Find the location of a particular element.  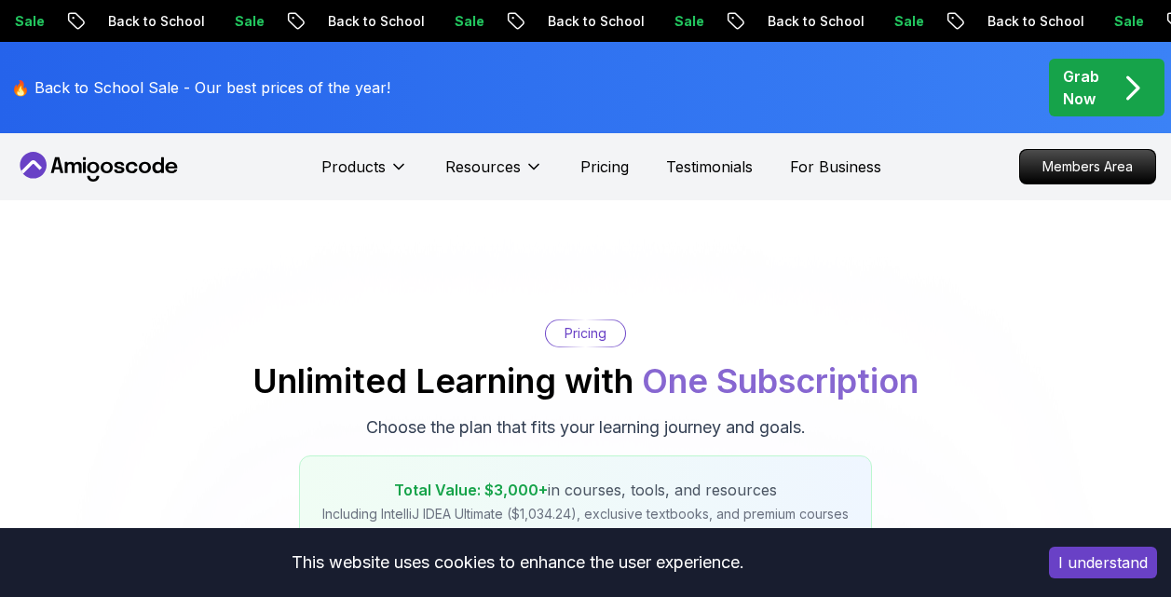

button: Accept cookies is located at coordinates (1103, 562).